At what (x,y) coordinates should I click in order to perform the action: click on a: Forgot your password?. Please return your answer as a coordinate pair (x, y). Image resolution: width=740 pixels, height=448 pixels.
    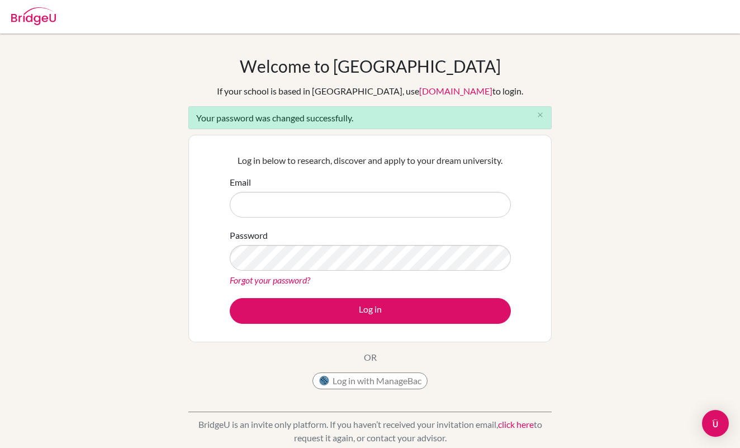
    Looking at the image, I should click on (270, 280).